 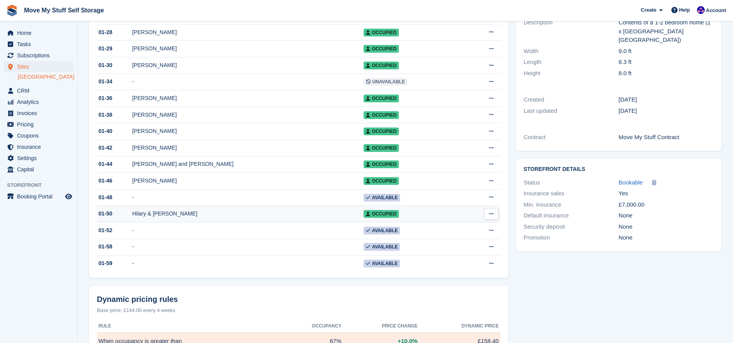 I want to click on a: Move My Stuff Self Storage, so click(x=64, y=10).